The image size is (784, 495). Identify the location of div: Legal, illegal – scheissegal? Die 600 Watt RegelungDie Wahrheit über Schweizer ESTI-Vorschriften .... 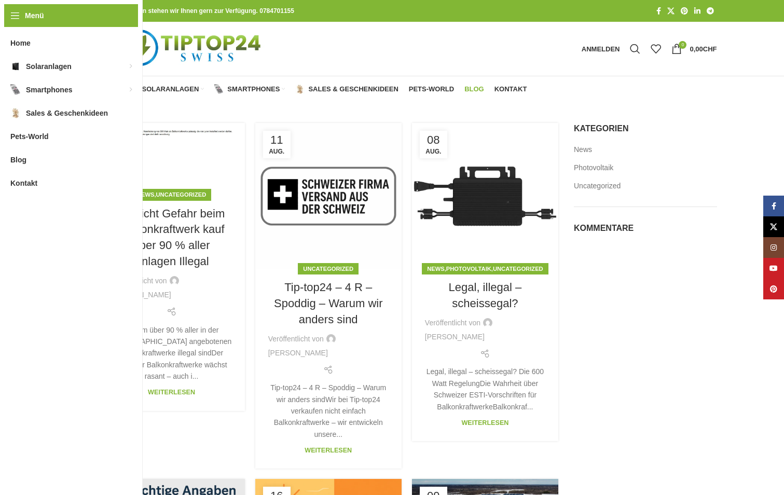
(485, 389).